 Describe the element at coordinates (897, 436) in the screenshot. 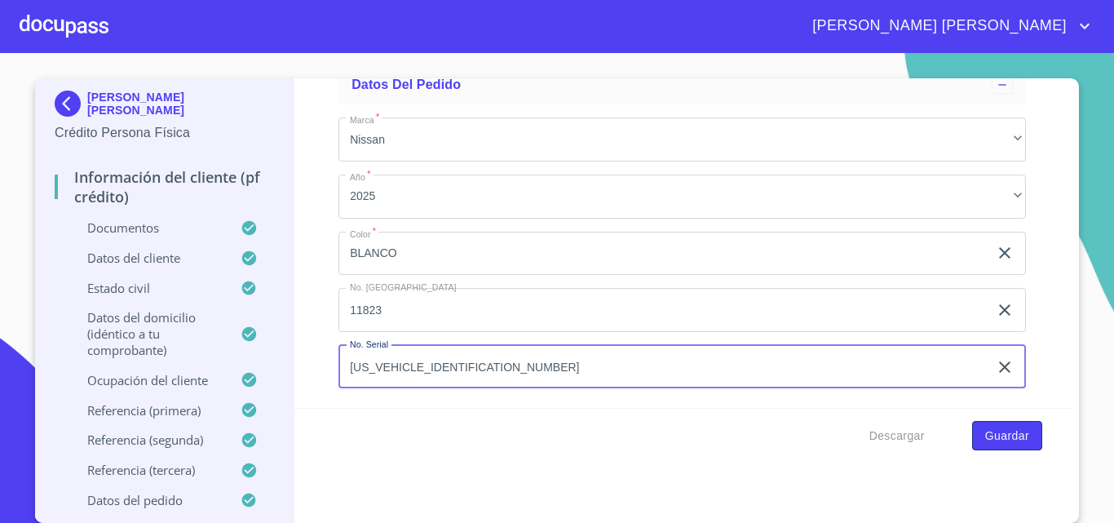

I see `span: Descargar` at that location.